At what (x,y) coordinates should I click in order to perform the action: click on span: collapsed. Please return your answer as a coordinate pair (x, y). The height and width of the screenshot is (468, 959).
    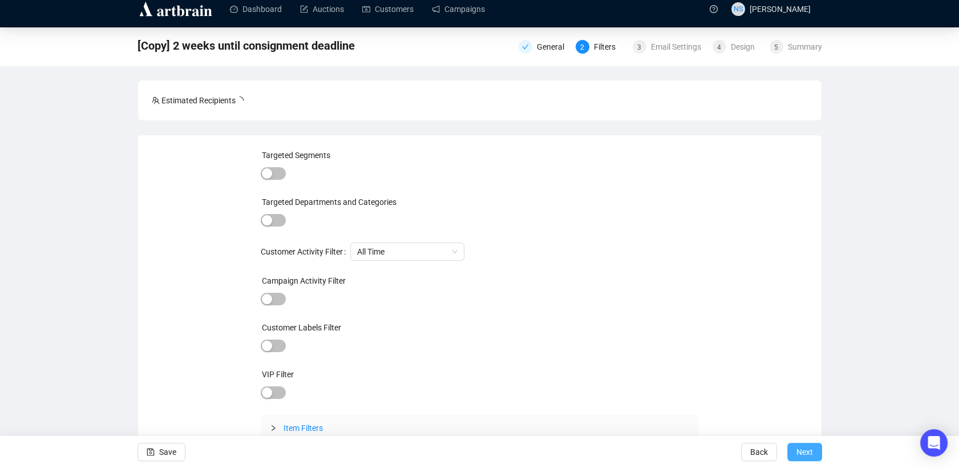
    Looking at the image, I should click on (273, 428).